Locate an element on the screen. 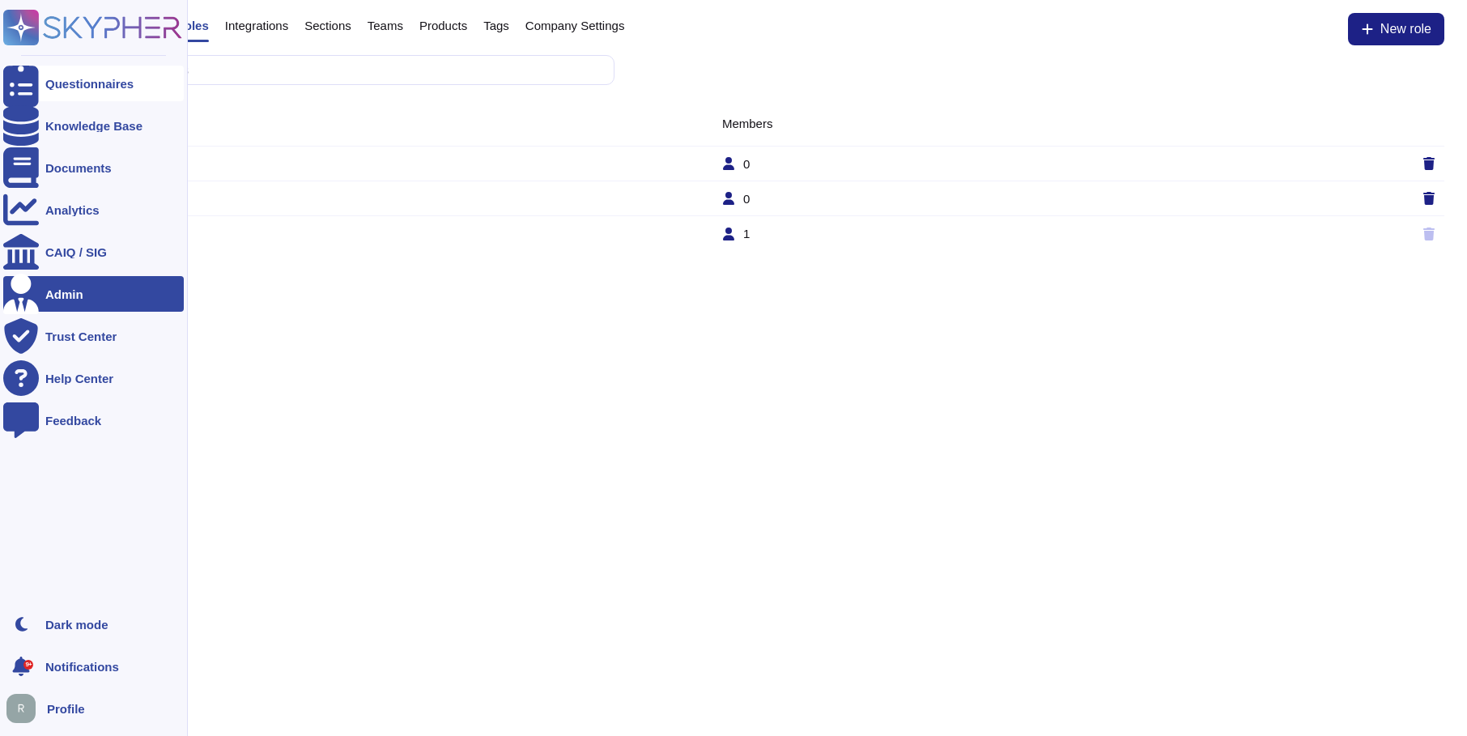 This screenshot has width=1467, height=736. span: Sections is located at coordinates (328, 25).